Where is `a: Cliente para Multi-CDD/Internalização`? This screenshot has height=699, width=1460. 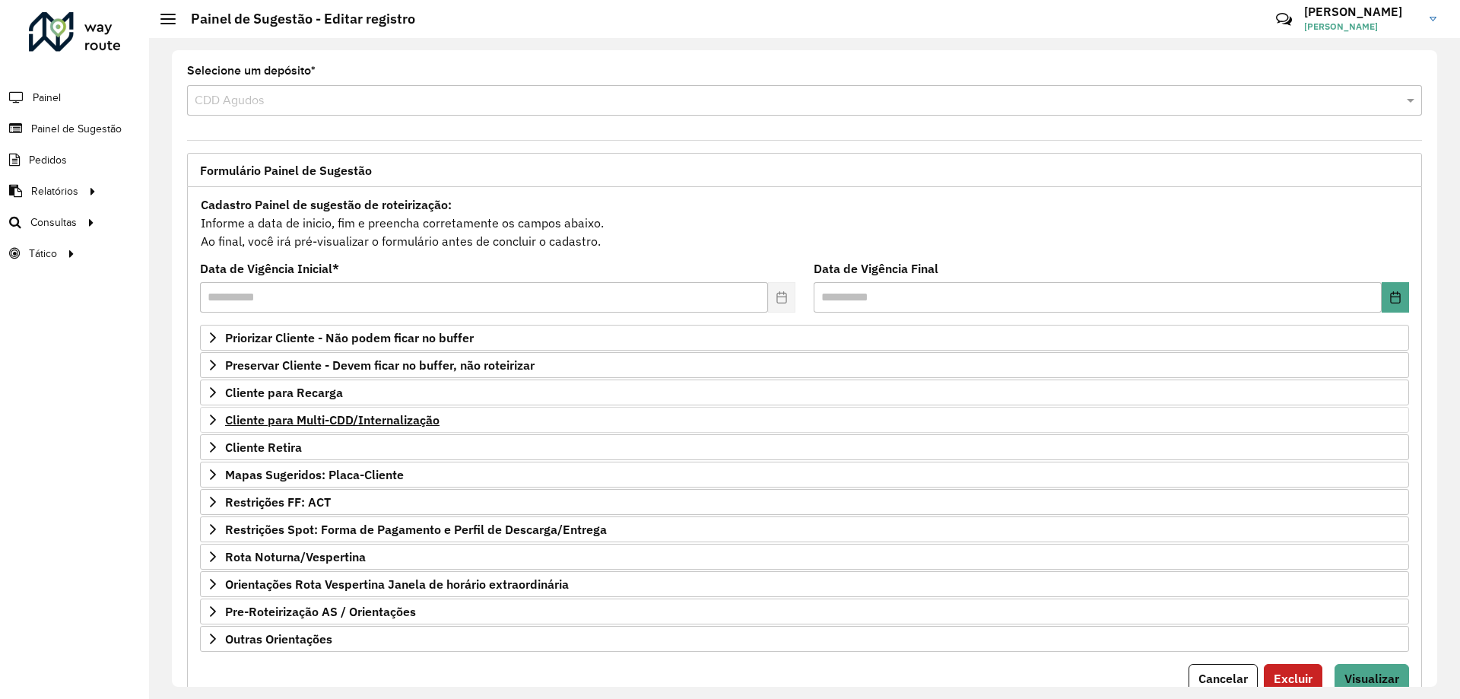
a: Cliente para Multi-CDD/Internalização is located at coordinates (805, 420).